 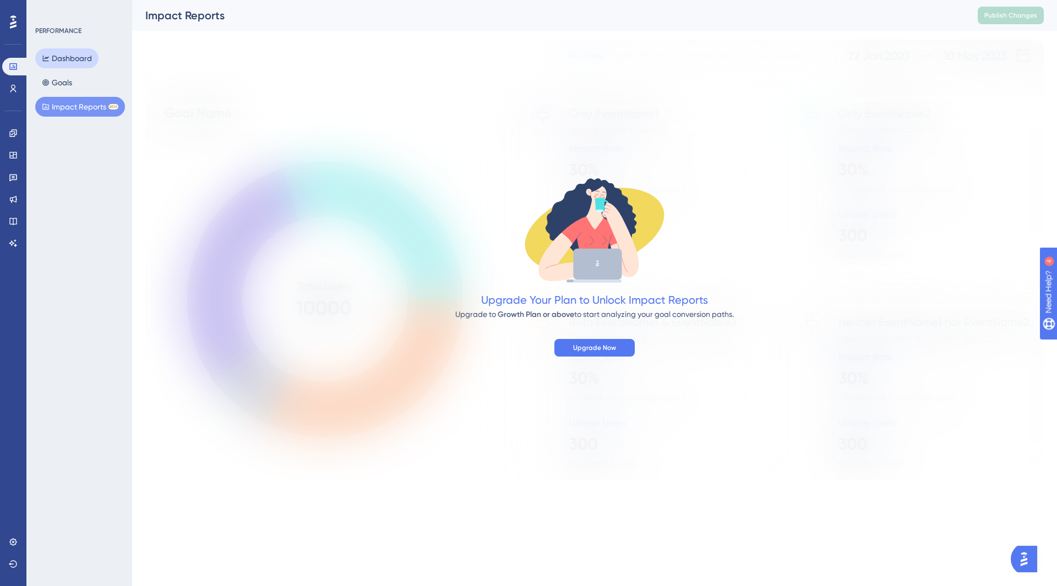 I want to click on div: Impact Reports, so click(x=548, y=15).